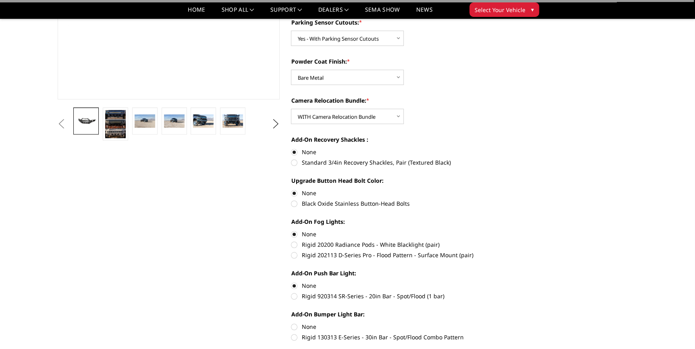  I want to click on button: Next, so click(275, 124).